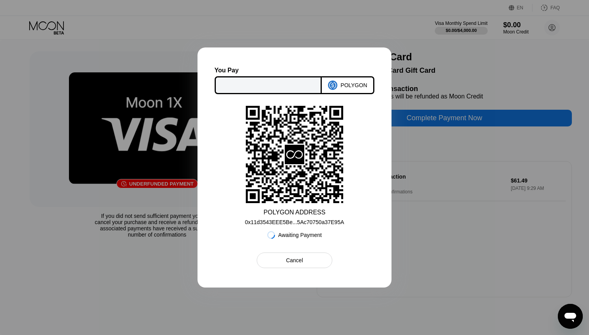 The width and height of the screenshot is (589, 335). I want to click on div: You PayPOLYGON, so click(294, 81).